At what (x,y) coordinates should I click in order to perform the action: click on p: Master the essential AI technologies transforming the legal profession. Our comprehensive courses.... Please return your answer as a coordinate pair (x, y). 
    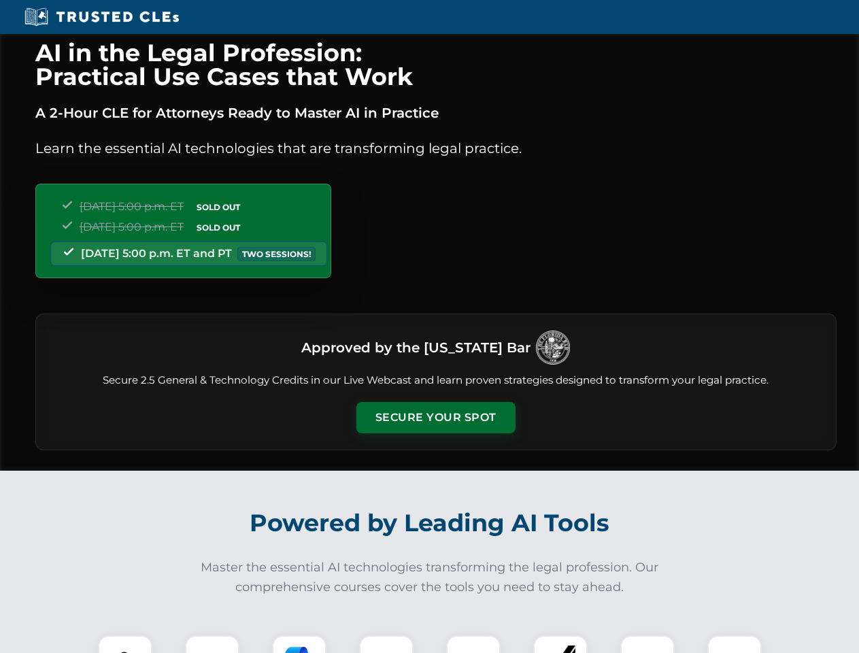
    Looking at the image, I should click on (430, 577).